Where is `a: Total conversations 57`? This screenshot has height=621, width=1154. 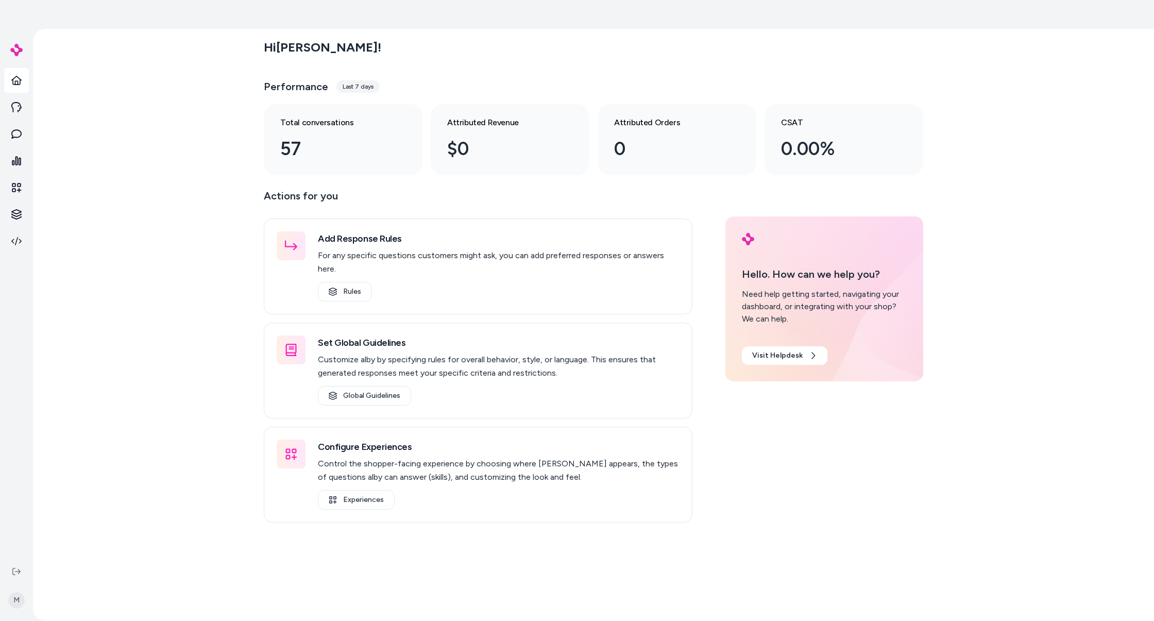 a: Total conversations 57 is located at coordinates (343, 140).